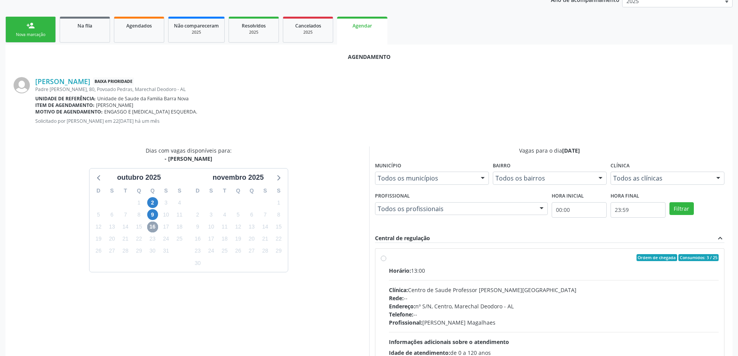 Image resolution: width=738 pixels, height=356 pixels. What do you see at coordinates (279, 251) in the screenshot?
I see `span: sábado, 29 de novembro de 2025` at bounding box center [279, 251].